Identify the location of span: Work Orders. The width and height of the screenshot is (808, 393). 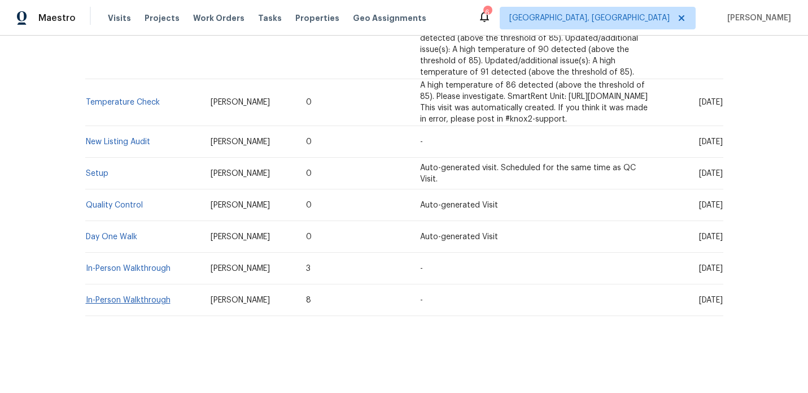
(219, 18).